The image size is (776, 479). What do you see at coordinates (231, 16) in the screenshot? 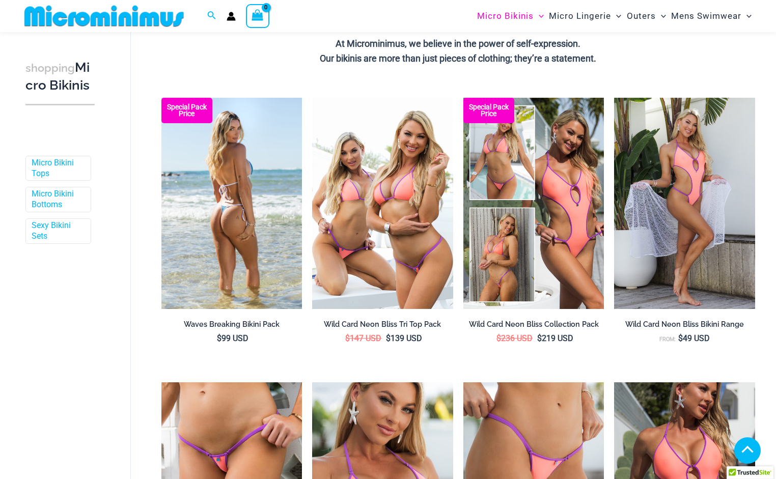
I see `a: Account icon link` at bounding box center [231, 16].